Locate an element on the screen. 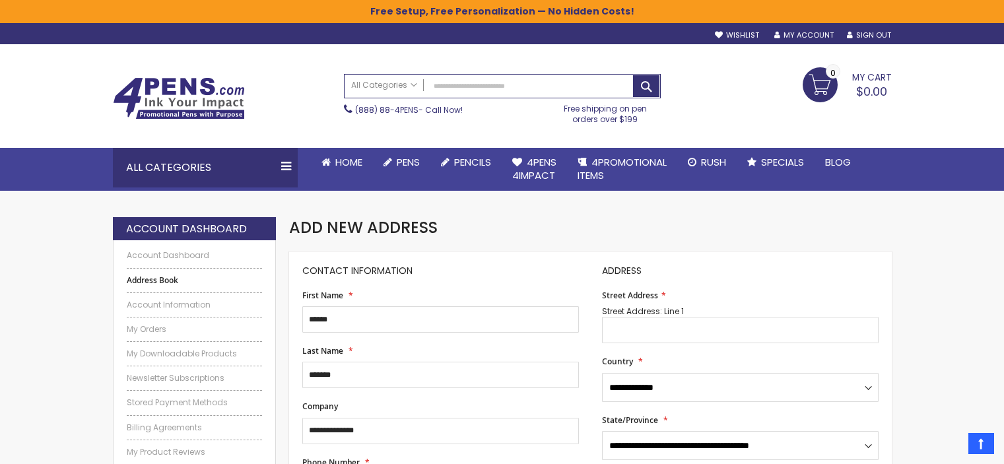  span: Address is located at coordinates (622, 271).